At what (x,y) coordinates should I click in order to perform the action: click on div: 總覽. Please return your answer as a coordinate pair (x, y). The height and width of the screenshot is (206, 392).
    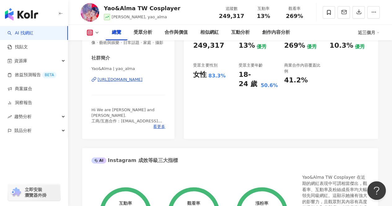
    Looking at the image, I should click on (116, 33).